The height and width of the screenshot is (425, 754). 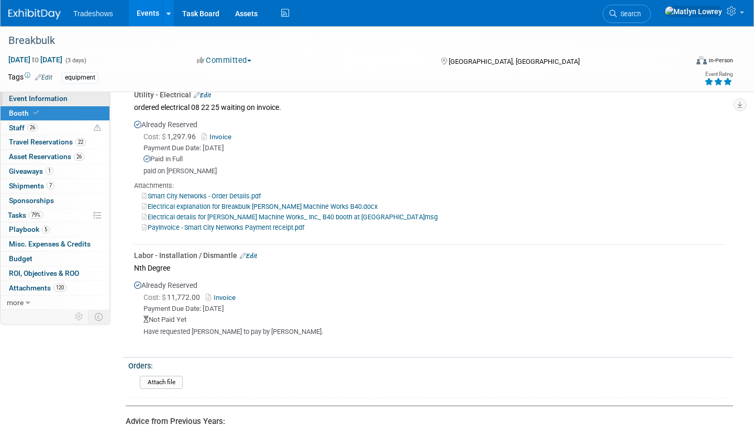 What do you see at coordinates (694, 12) in the screenshot?
I see `img: Matlyn Lowrey` at bounding box center [694, 12].